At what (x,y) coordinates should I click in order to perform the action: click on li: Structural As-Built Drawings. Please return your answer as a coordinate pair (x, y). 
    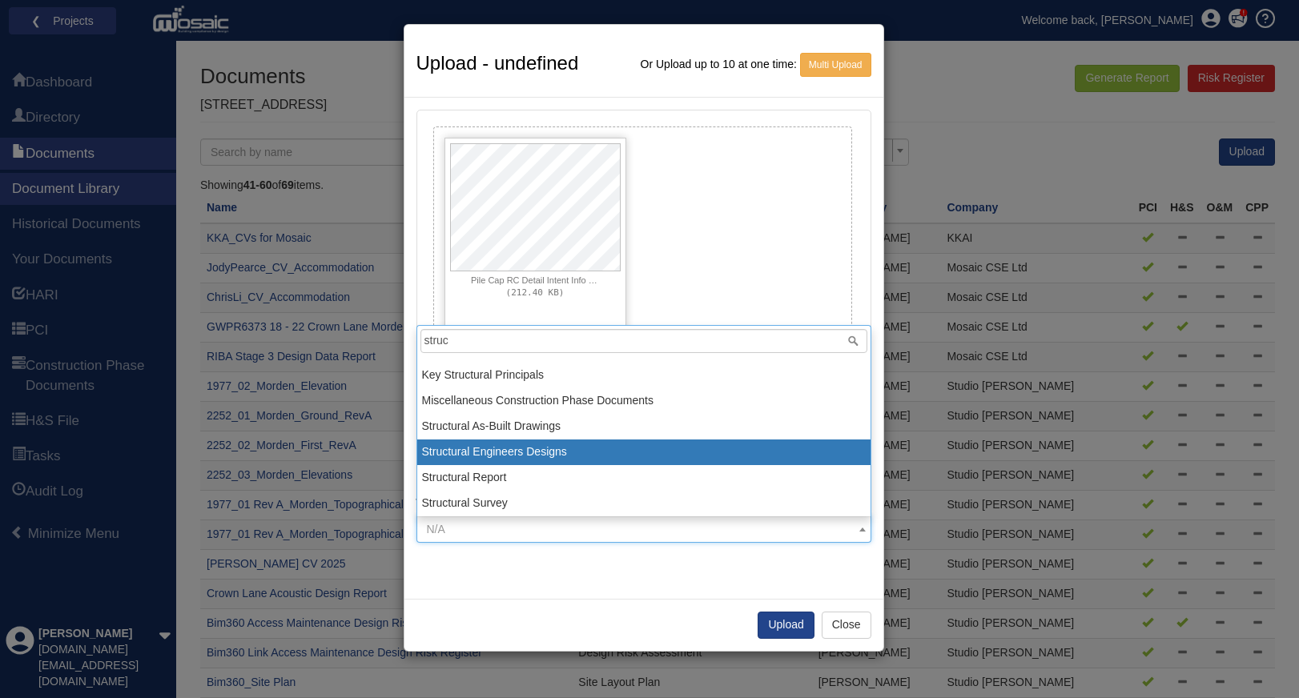
    Looking at the image, I should click on (644, 427).